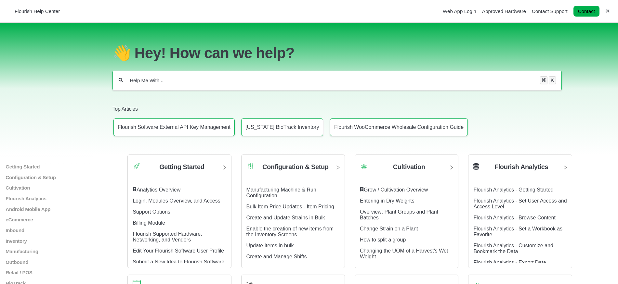 Image resolution: width=618 pixels, height=284 pixels. What do you see at coordinates (406, 170) in the screenshot?
I see `a: Category icon Cultivation` at bounding box center [406, 170].